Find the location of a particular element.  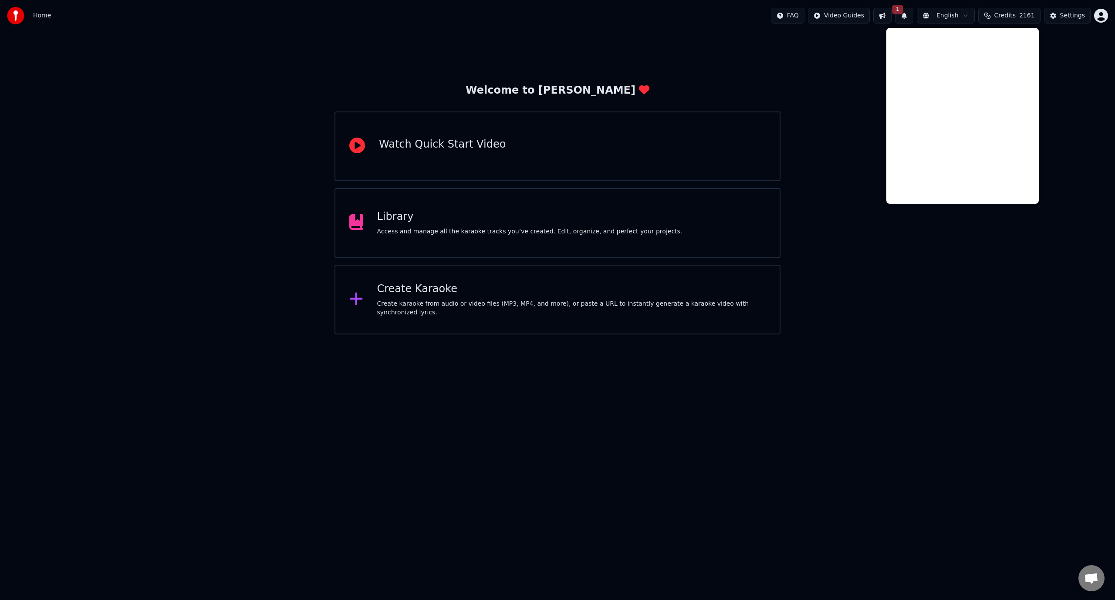

button: Video Guides is located at coordinates (839, 16).